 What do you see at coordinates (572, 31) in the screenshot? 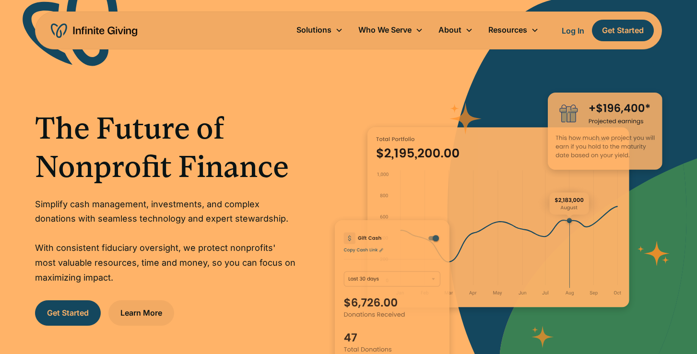
I see `div: Log In` at bounding box center [572, 31].